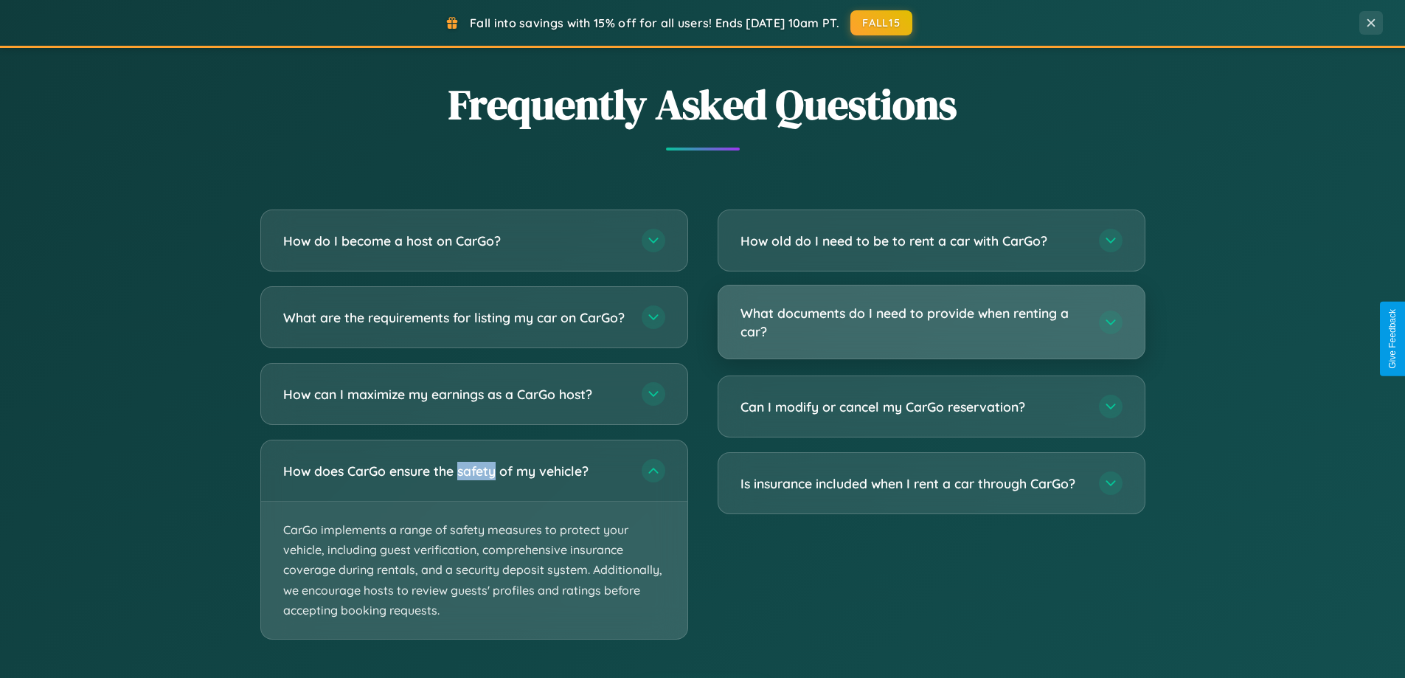 This screenshot has width=1405, height=678. Describe the element at coordinates (703, 104) in the screenshot. I see `h2: Frequently Asked Questions` at that location.